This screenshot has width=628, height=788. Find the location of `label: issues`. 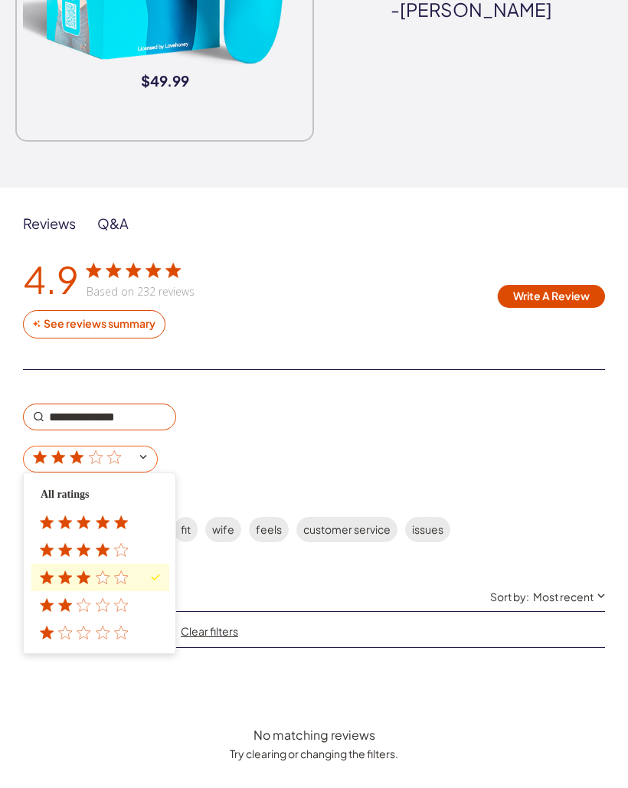

label: issues is located at coordinates (427, 529).